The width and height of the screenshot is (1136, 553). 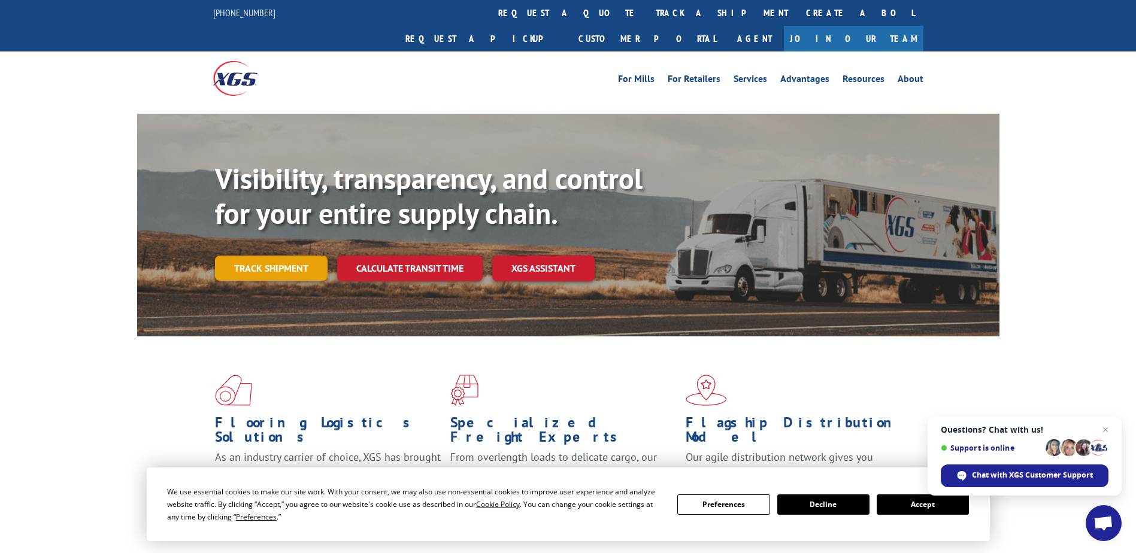 I want to click on span: Preferences, so click(x=256, y=517).